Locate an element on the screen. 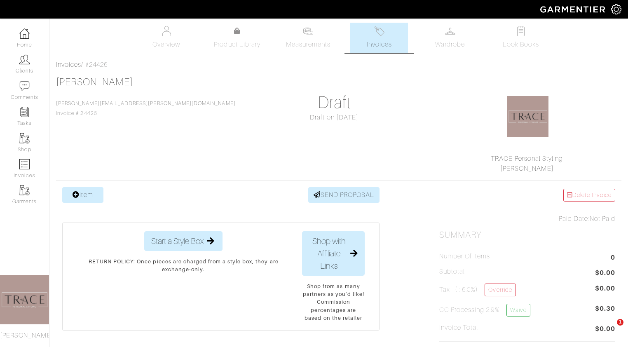 This screenshot has height=347, width=628. img: orders-icon-0abe47150d42831381b5fb84f609e132dff9fe21cb692f30cb5eec754e2cba89.png is located at coordinates (24, 164).